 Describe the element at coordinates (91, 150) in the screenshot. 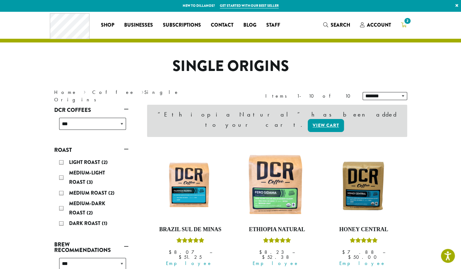

I see `a: Roast` at that location.